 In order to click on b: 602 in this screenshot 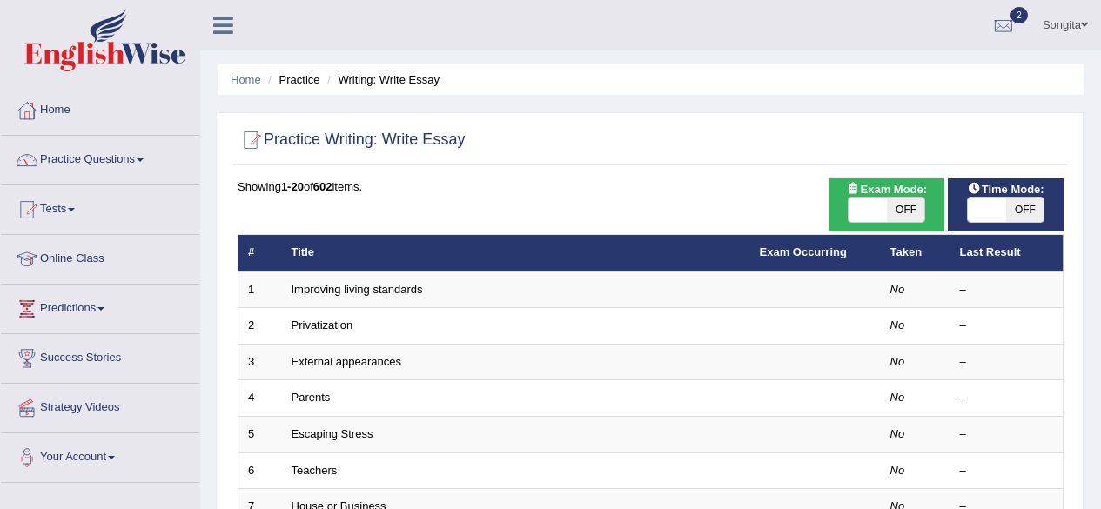, I will do `click(323, 186)`.